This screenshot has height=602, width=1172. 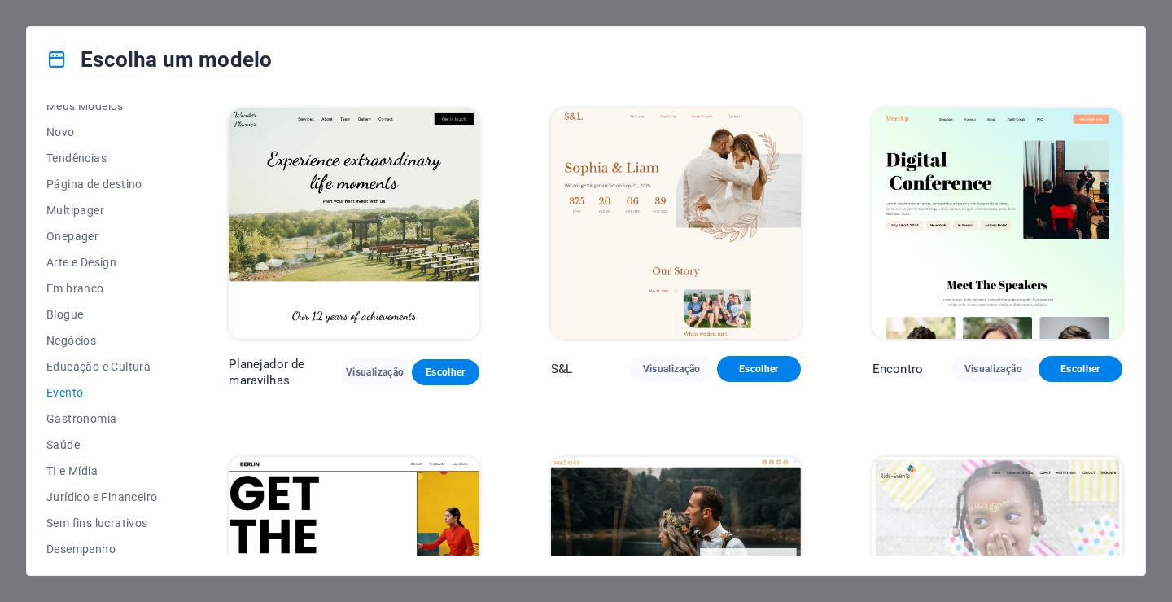 What do you see at coordinates (81, 549) in the screenshot?
I see `font: Desempenho` at bounding box center [81, 549].